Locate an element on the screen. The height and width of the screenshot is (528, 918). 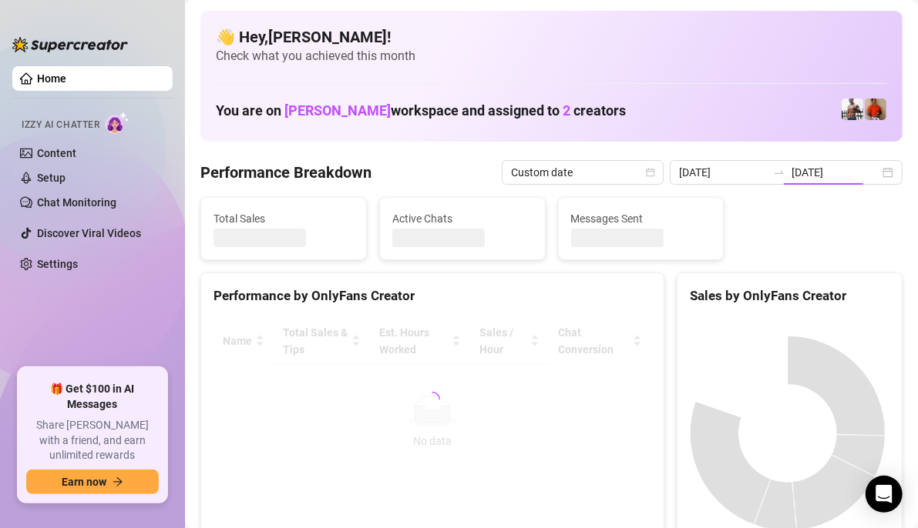
span: 2 is located at coordinates (566, 110).